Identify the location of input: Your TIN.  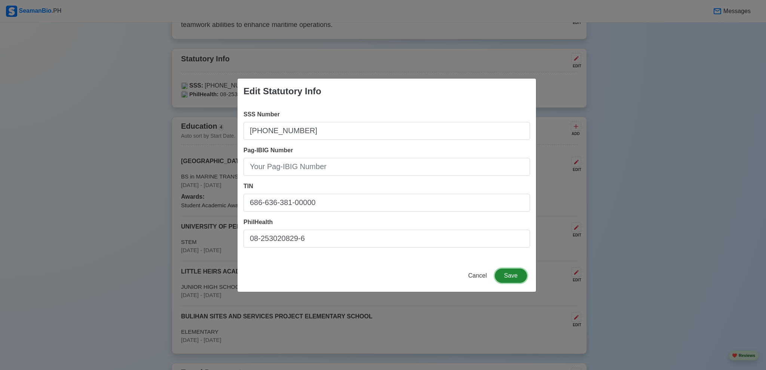
(387, 203).